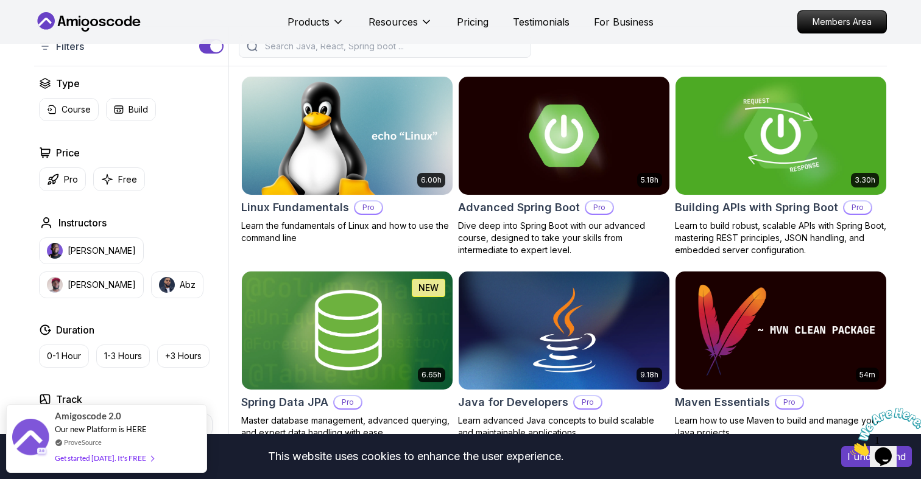 The width and height of the screenshot is (921, 479). I want to click on p: 5.18h, so click(649, 180).